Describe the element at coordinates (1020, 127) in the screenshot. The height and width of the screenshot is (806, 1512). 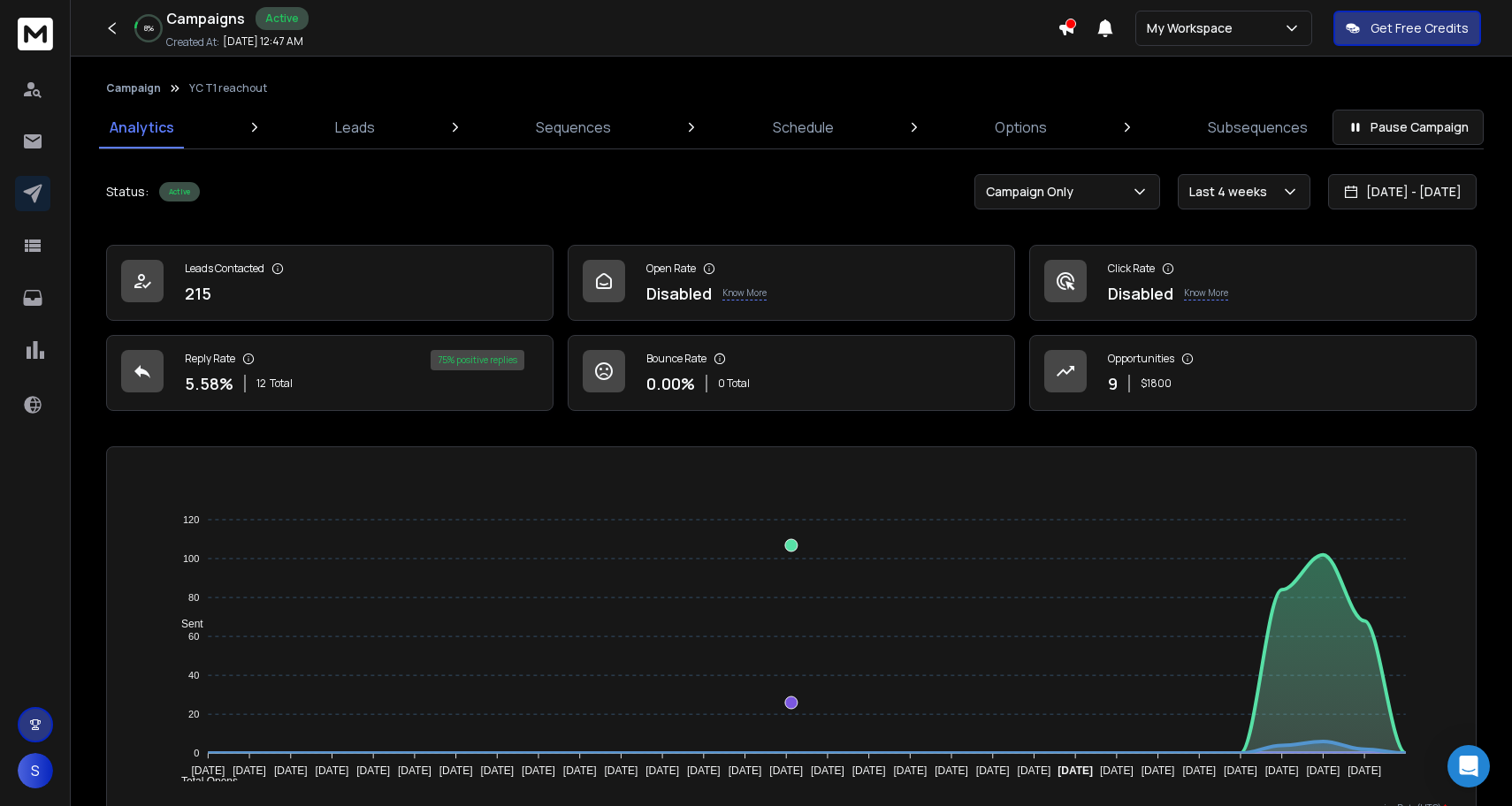
I see `p: Options` at that location.